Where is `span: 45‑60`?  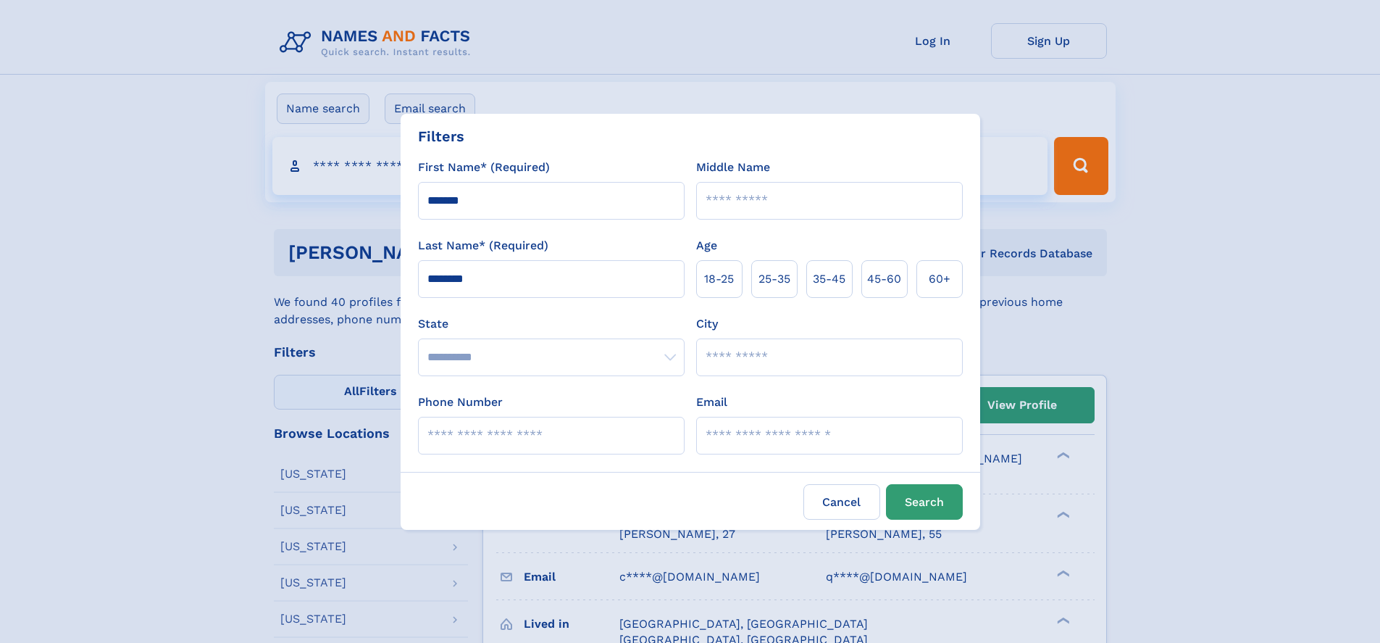
span: 45‑60 is located at coordinates (884, 279).